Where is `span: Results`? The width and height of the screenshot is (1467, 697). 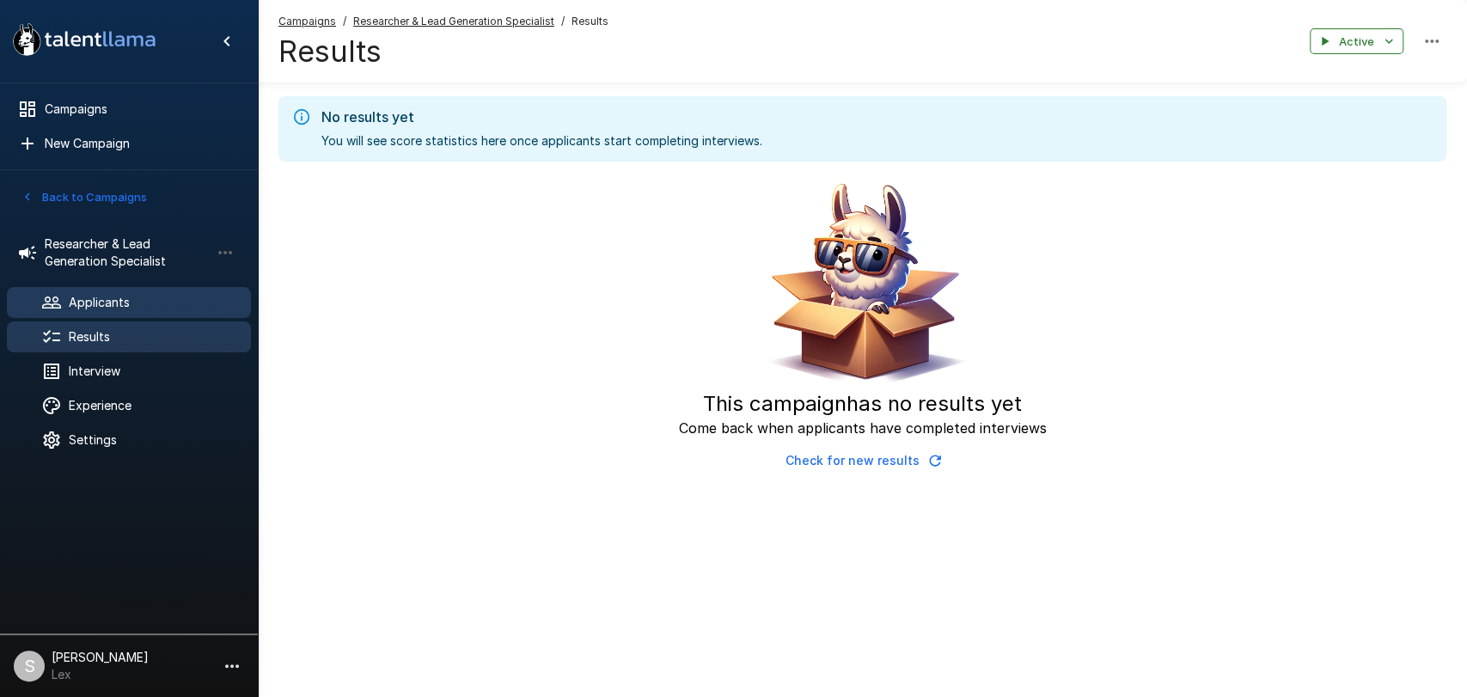
span: Results is located at coordinates (590, 21).